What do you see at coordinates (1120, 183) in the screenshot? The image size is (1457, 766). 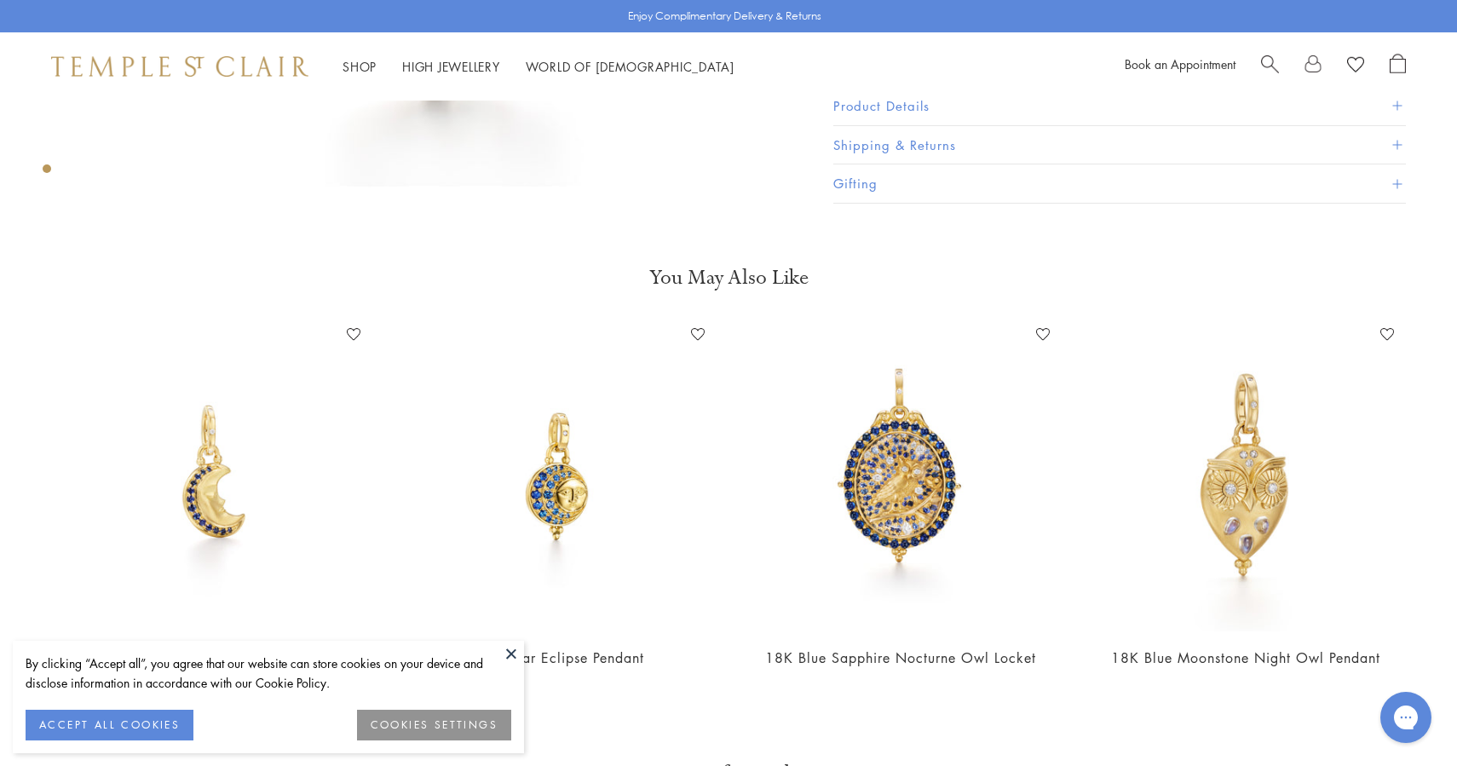 I see `button: Gifting` at bounding box center [1120, 183].